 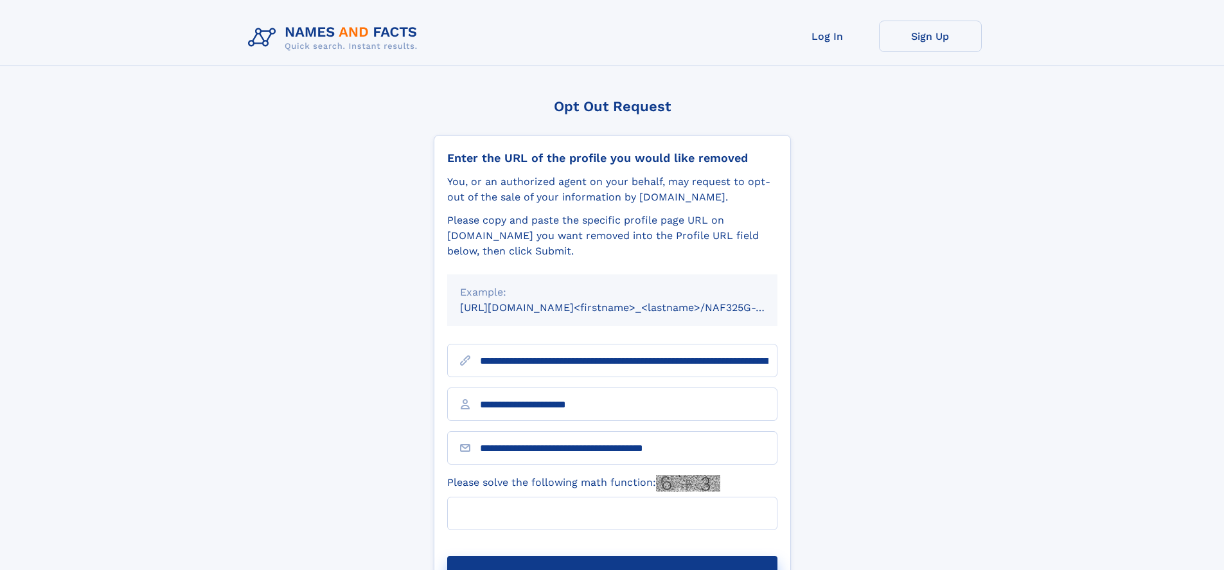 I want to click on label: Please solve the following math function:, so click(x=583, y=483).